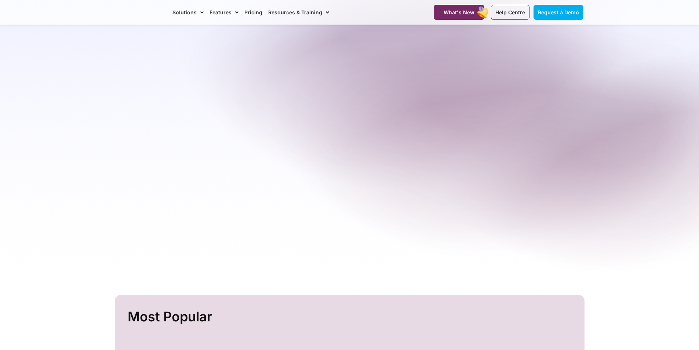  I want to click on a: Help Centre, so click(510, 12).